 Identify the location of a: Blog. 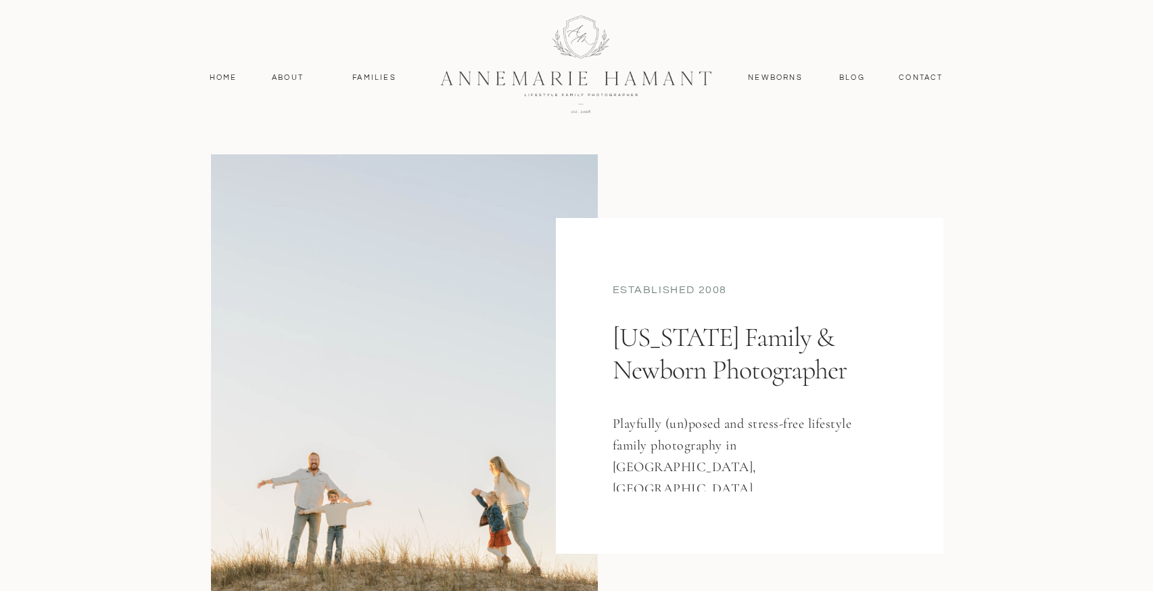
(852, 78).